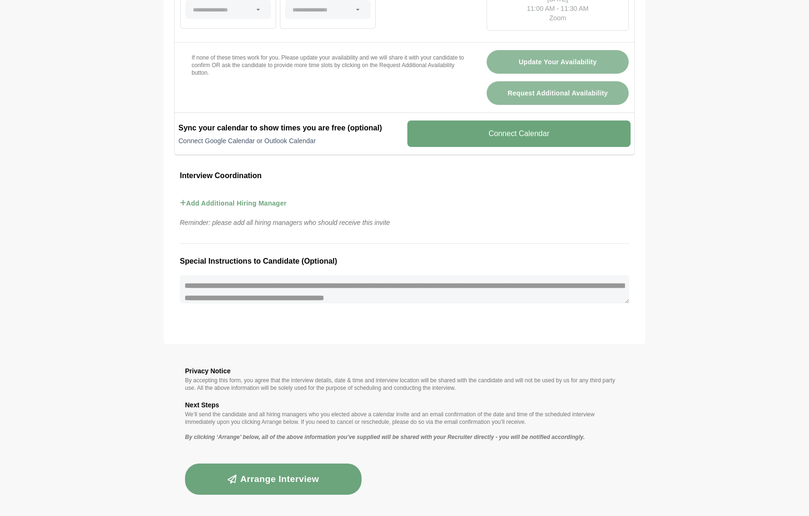 The image size is (809, 516). I want to click on p: By clicking ‘Arrange’ below, all of the above information you’ve supplied will be shared with you..., so click(405, 437).